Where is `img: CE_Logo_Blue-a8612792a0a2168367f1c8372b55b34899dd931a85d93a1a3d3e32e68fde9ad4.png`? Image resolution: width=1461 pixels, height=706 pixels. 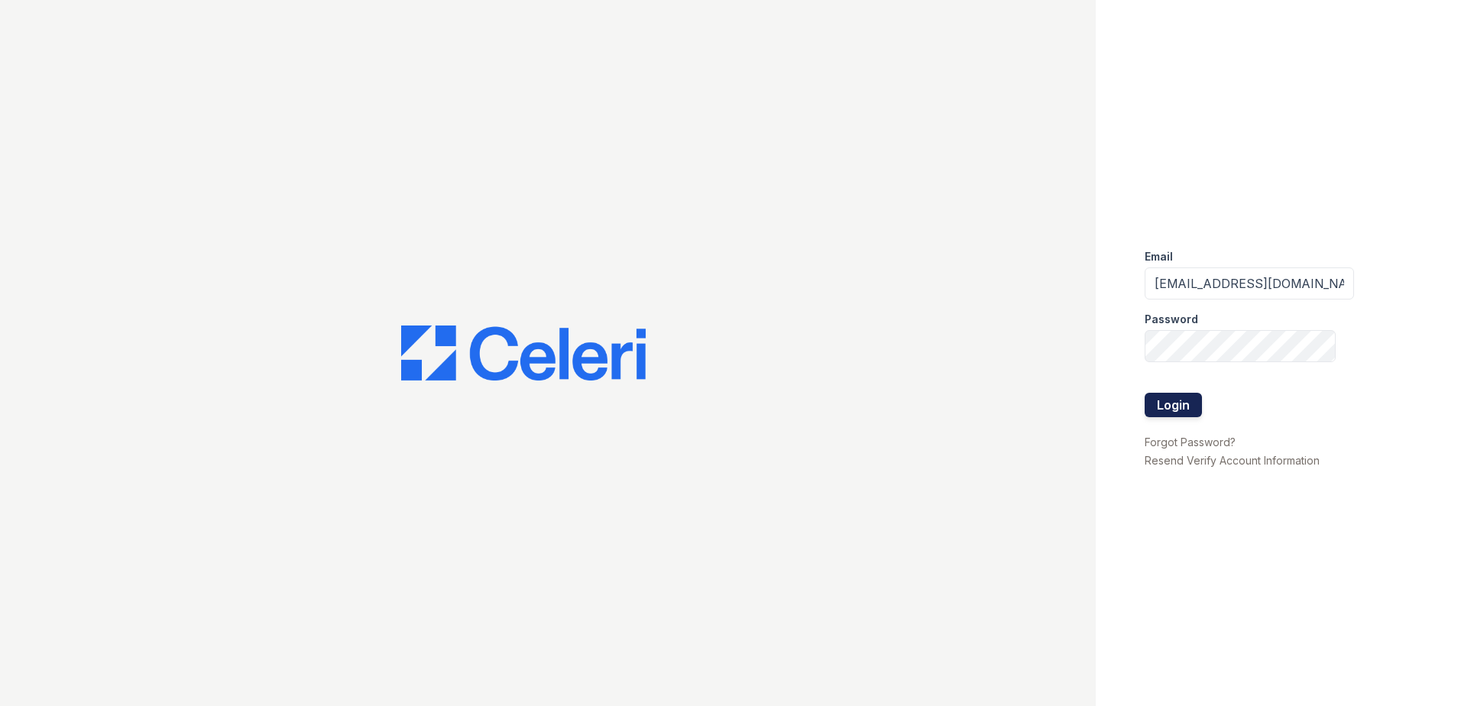 img: CE_Logo_Blue-a8612792a0a2168367f1c8372b55b34899dd931a85d93a1a3d3e32e68fde9ad4.png is located at coordinates (524, 353).